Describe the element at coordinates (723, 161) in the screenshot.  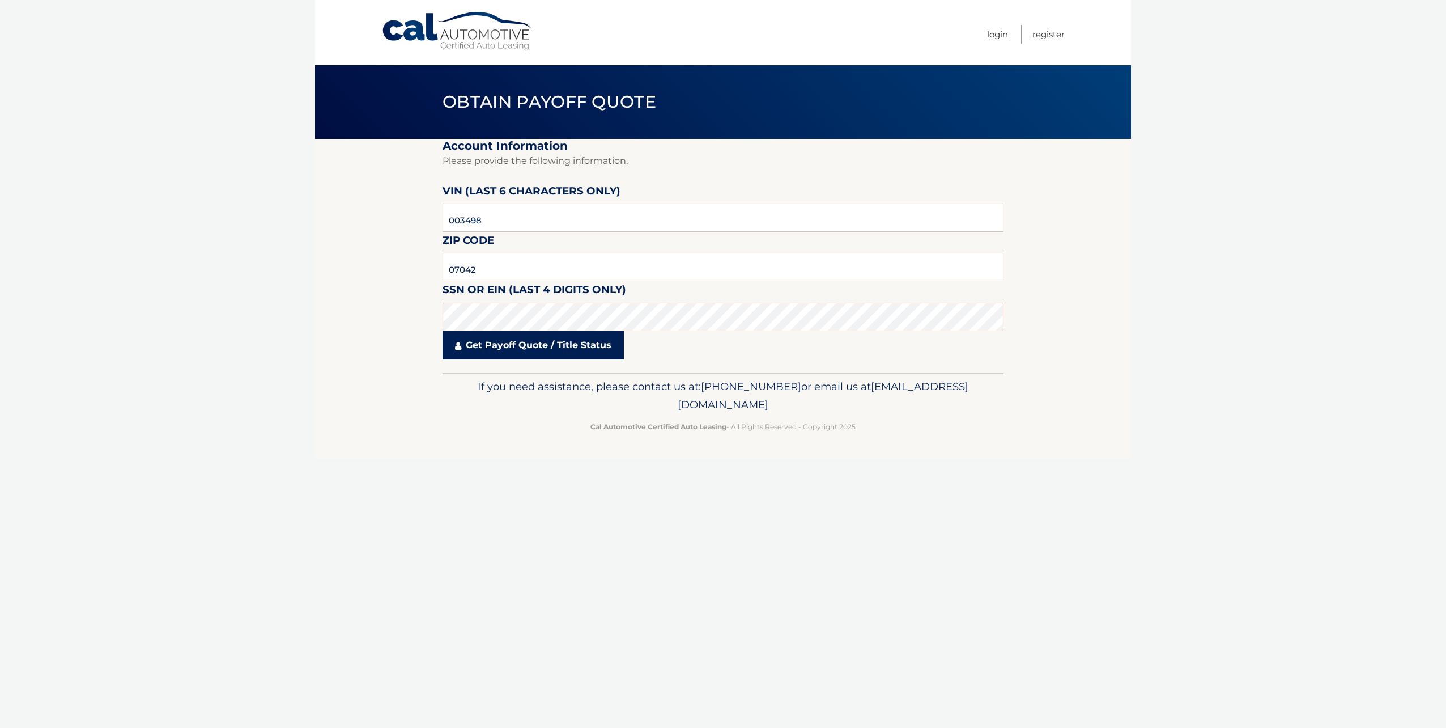
I see `p: Please provide the following information.` at that location.